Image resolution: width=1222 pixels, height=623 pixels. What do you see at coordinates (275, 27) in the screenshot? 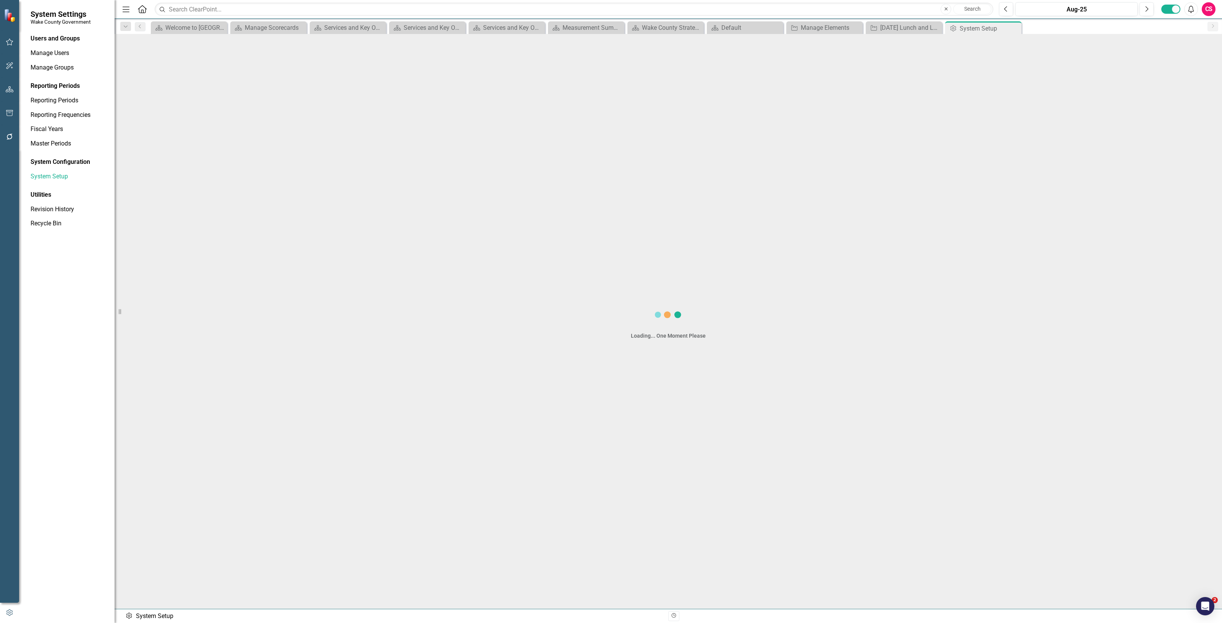
I see `div: Manage Scorecards` at bounding box center [275, 27].